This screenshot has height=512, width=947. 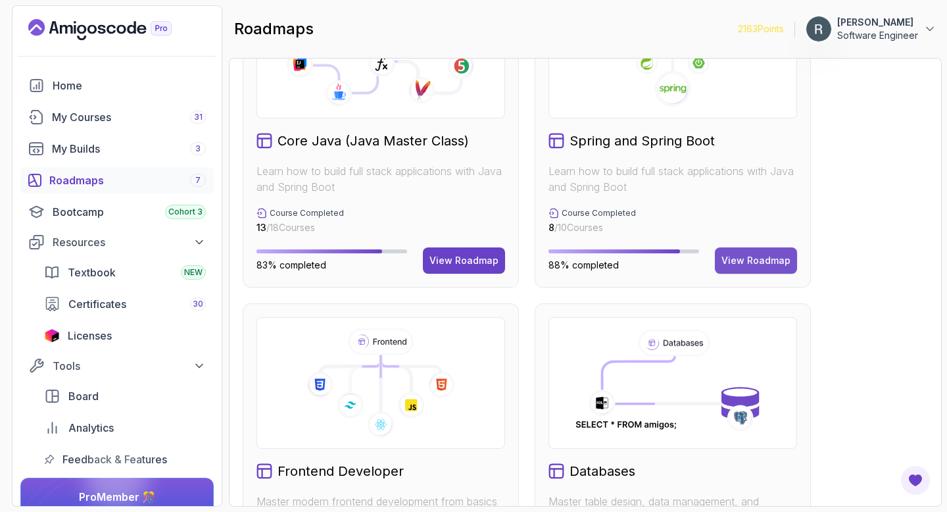 I want to click on a: home, so click(x=117, y=85).